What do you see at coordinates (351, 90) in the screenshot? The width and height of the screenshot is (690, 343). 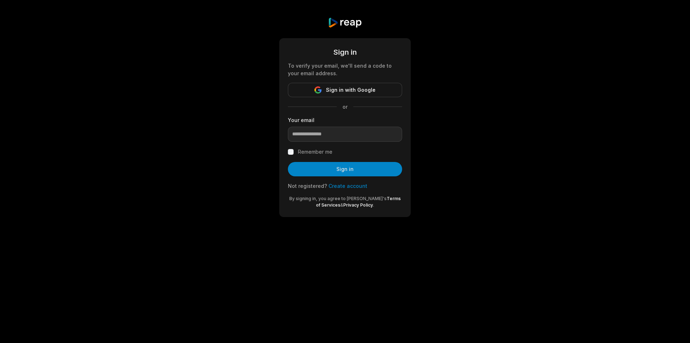 I see `span: Sign in with Google` at bounding box center [351, 90].